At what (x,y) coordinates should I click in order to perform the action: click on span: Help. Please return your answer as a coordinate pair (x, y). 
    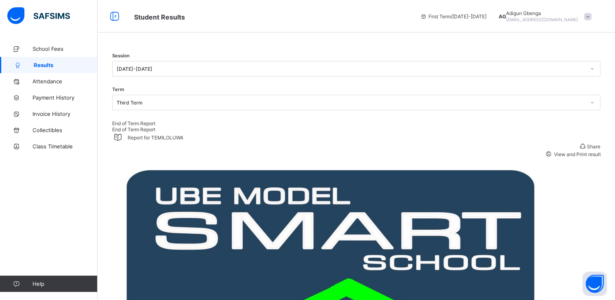
    Looking at the image, I should click on (65, 284).